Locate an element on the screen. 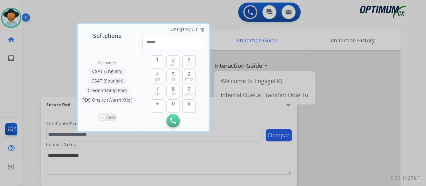  span: Softphone is located at coordinates (107, 36).